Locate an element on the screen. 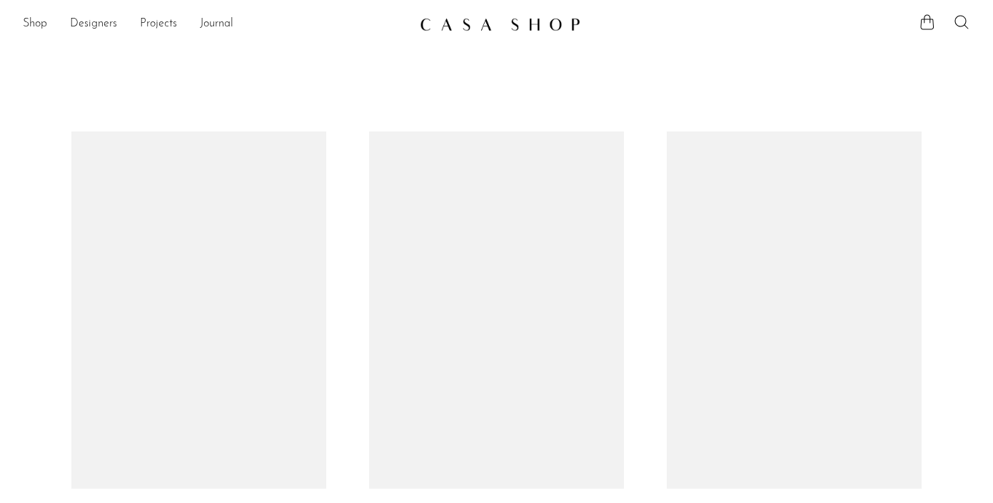 Image resolution: width=993 pixels, height=503 pixels. nav: Desktop navigation is located at coordinates (216, 24).